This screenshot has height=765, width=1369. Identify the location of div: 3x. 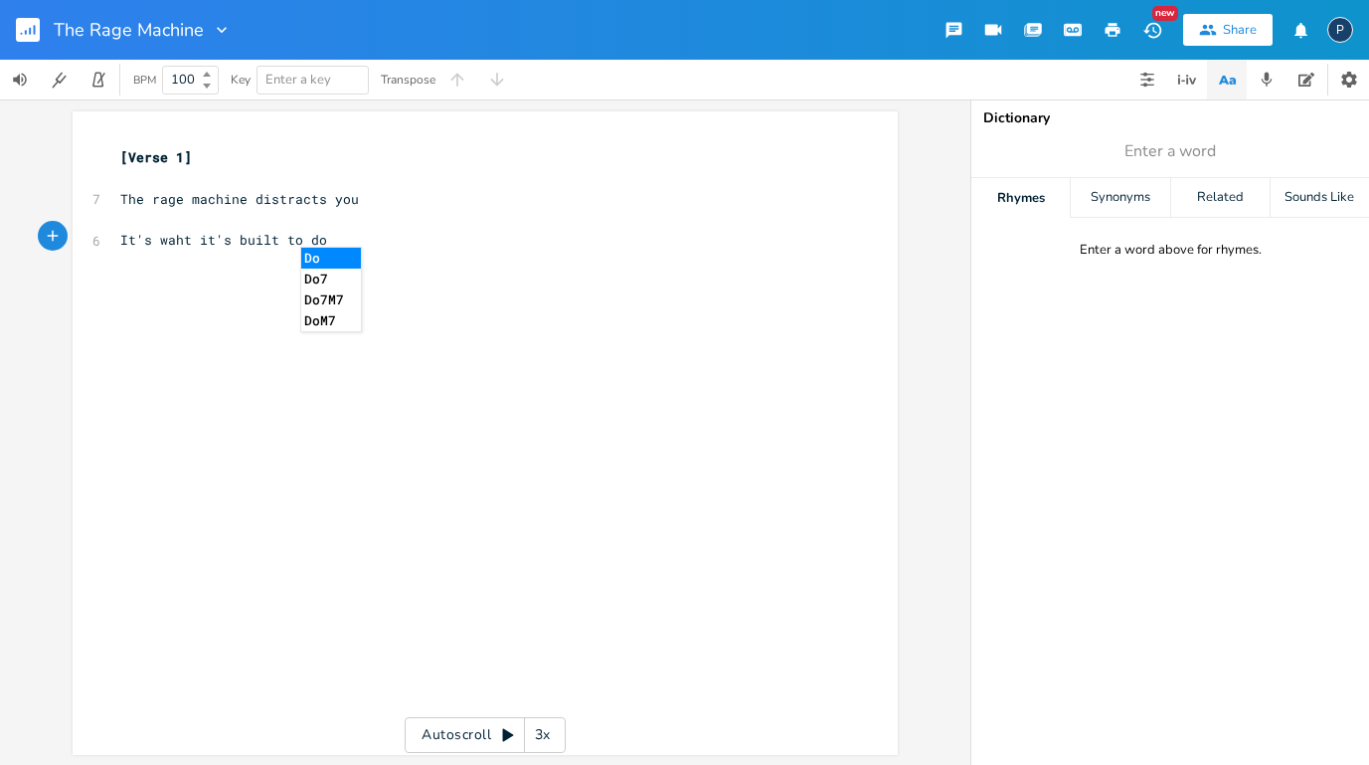
(543, 735).